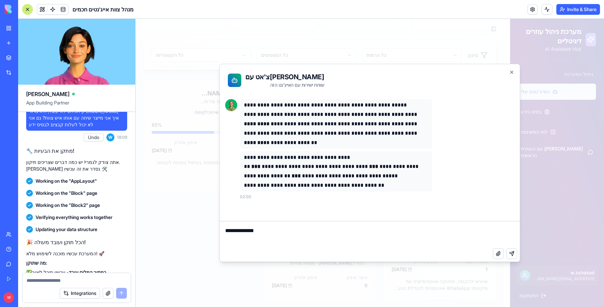  Describe the element at coordinates (77, 276) in the screenshot. I see `p: ✅ - עכשיו תוכל ליצור תת-אייג'נטים בקליק!` at that location.